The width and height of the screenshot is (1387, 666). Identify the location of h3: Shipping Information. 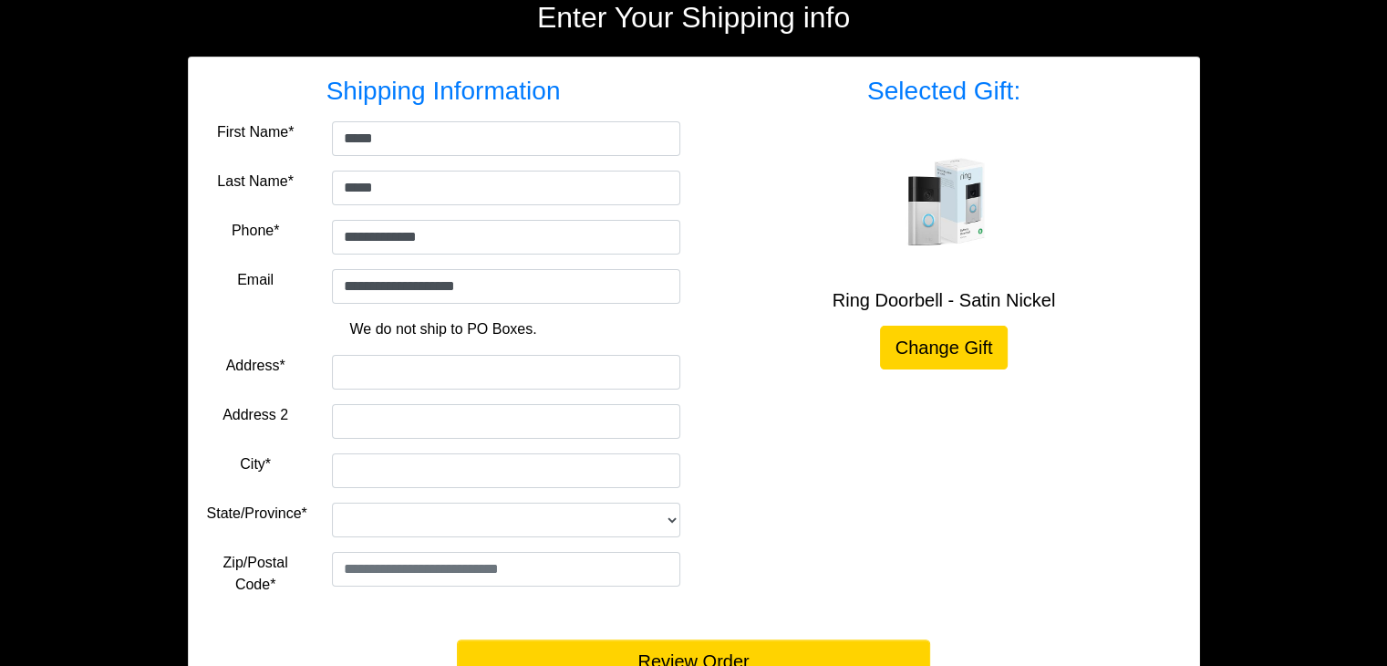
(443, 91).